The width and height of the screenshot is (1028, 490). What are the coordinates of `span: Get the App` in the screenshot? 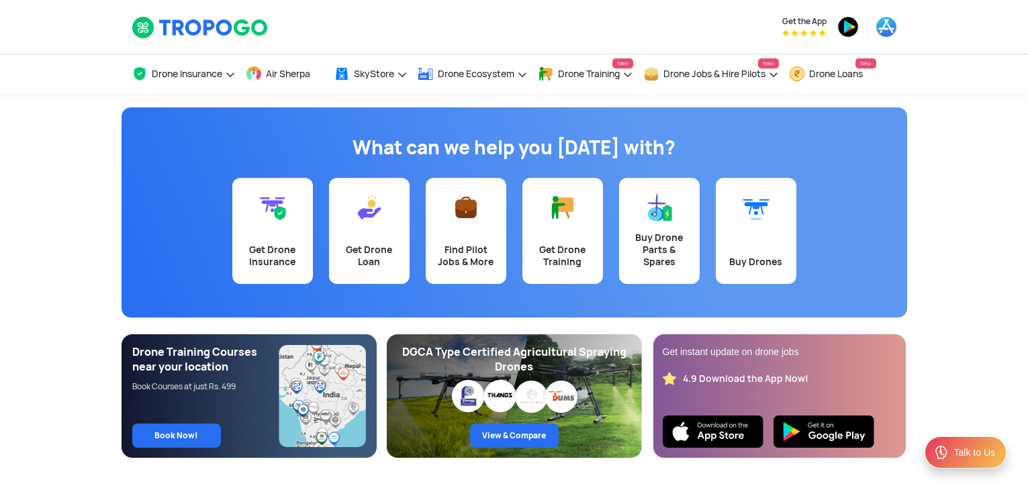 It's located at (805, 21).